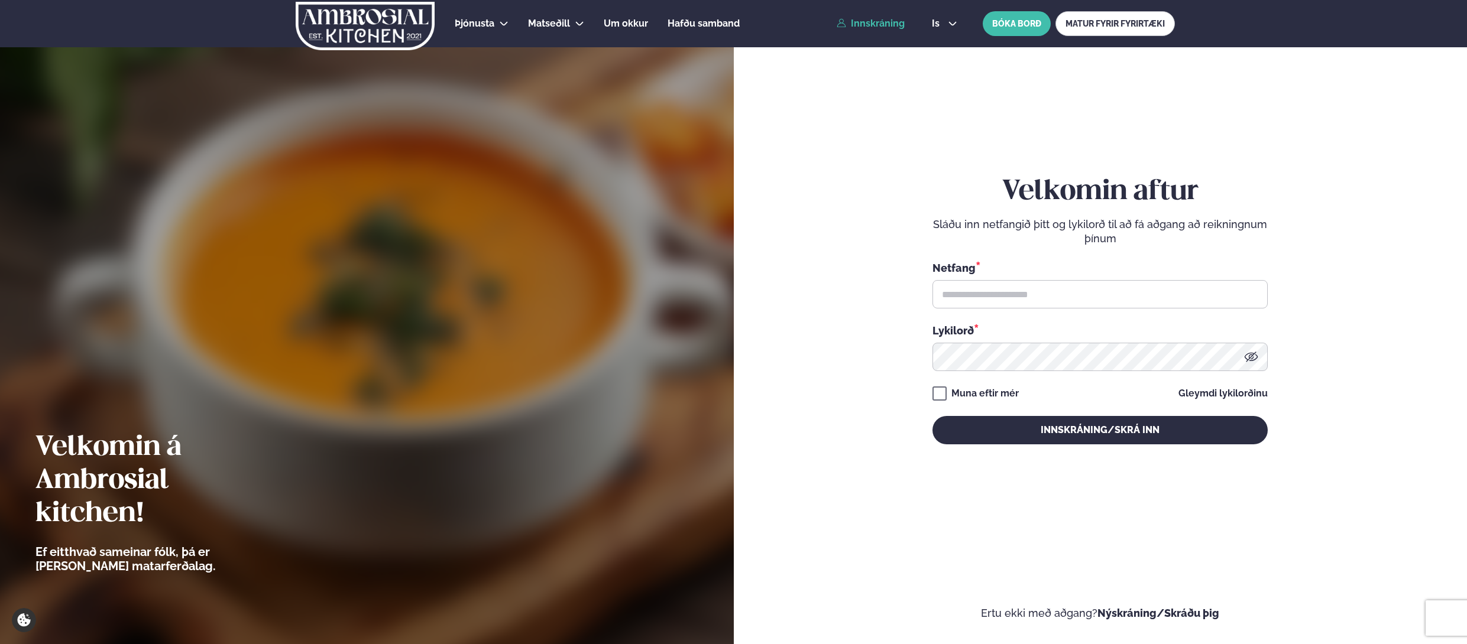  I want to click on a: MATUR FYRIR FYRIRTÆKI, so click(1115, 24).